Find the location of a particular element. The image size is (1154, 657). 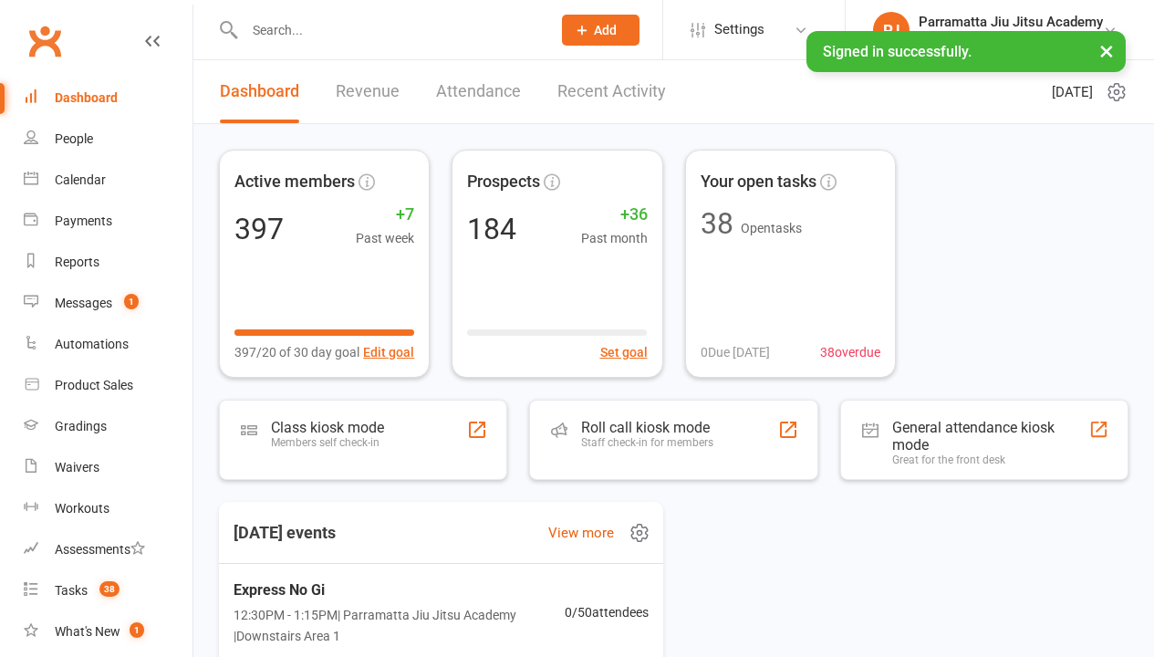

div: 397 is located at coordinates (259, 229).